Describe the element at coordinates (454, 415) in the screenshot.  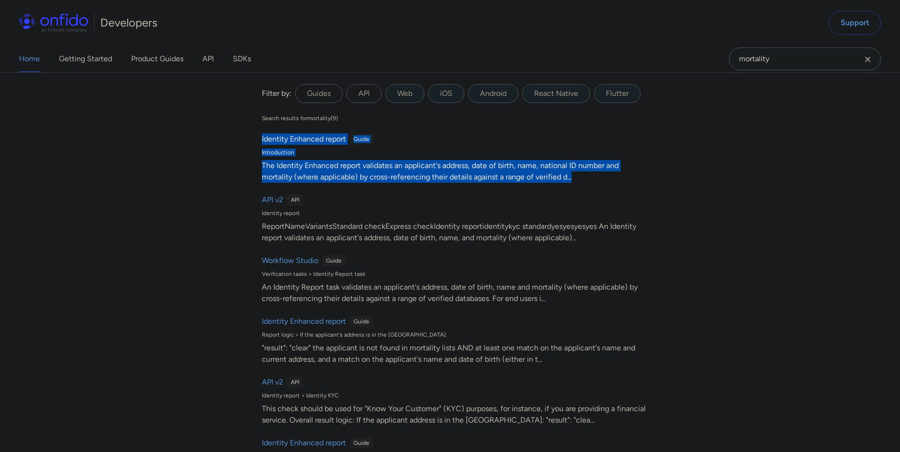
I see `div: This check should be used for "Know Your Customer" (KYC) purposes, for instance, if you are provi...` at that location.